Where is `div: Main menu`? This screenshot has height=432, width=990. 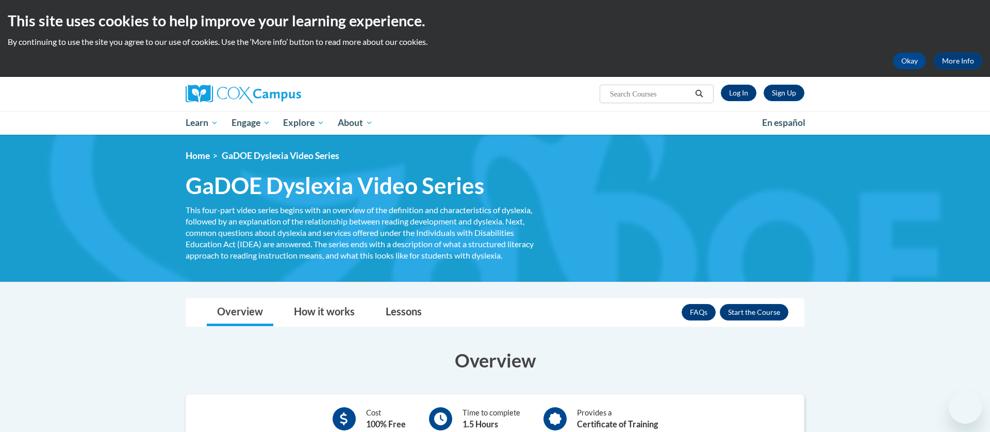 div: Main menu is located at coordinates (495, 123).